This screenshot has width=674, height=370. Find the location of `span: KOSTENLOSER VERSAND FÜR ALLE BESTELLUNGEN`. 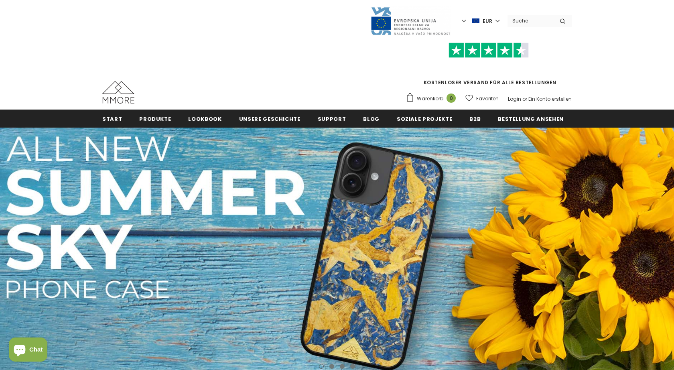

span: KOSTENLOSER VERSAND FÜR ALLE BESTELLUNGEN is located at coordinates (489, 66).